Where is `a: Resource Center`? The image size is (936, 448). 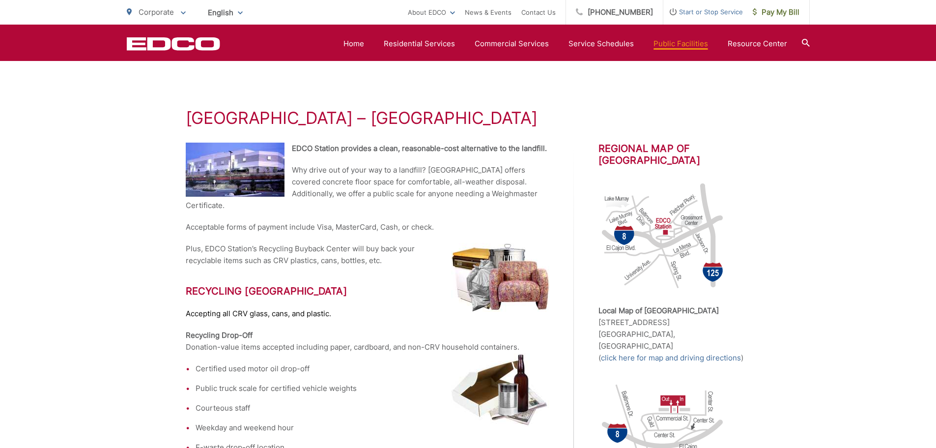
a: Resource Center is located at coordinates (758, 44).